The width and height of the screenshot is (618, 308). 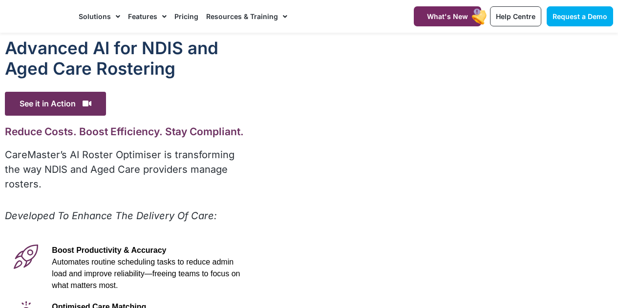 What do you see at coordinates (448, 16) in the screenshot?
I see `span: What's New` at bounding box center [448, 16].